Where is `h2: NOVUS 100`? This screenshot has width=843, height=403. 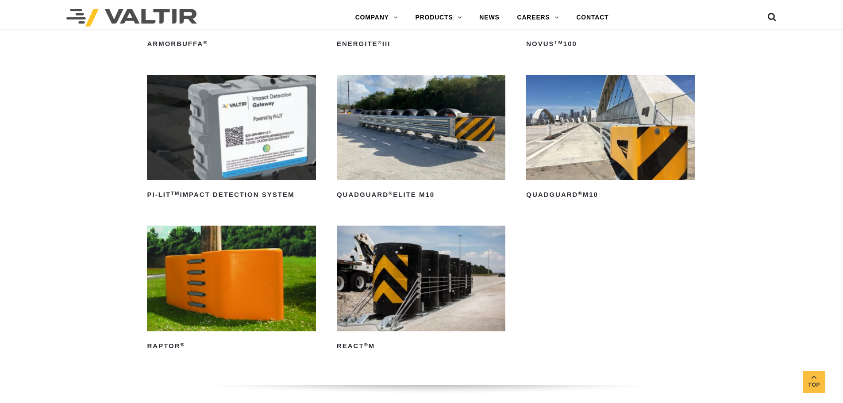 h2: NOVUS 100 is located at coordinates (610, 44).